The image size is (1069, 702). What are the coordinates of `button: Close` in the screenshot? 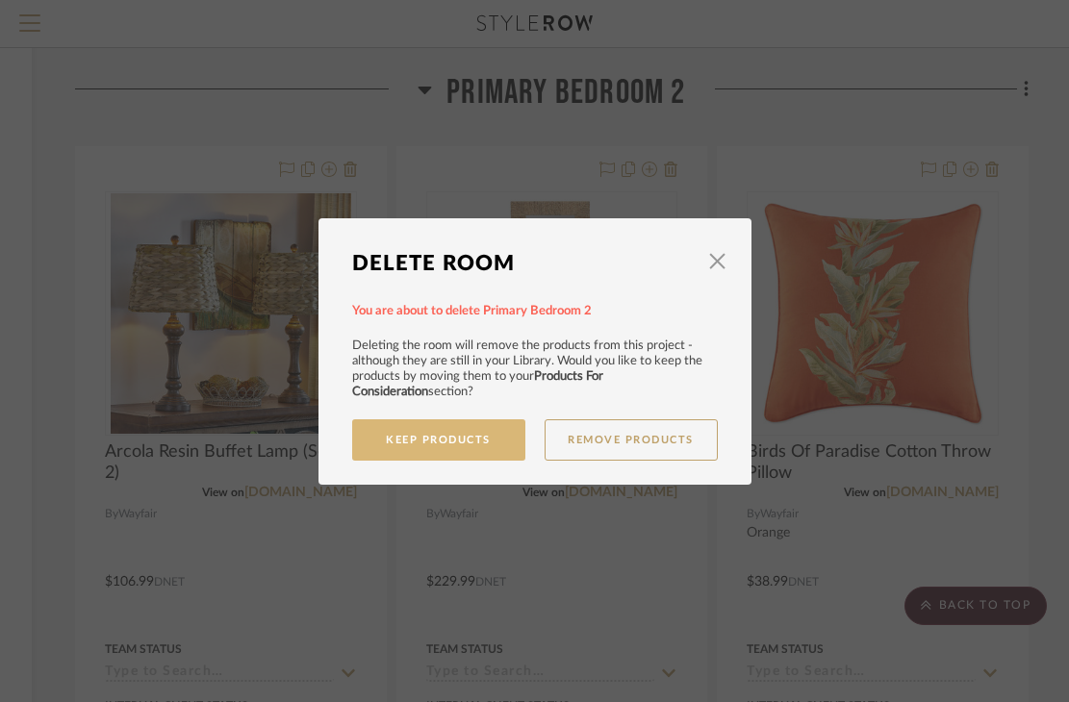 It's located at (718, 262).